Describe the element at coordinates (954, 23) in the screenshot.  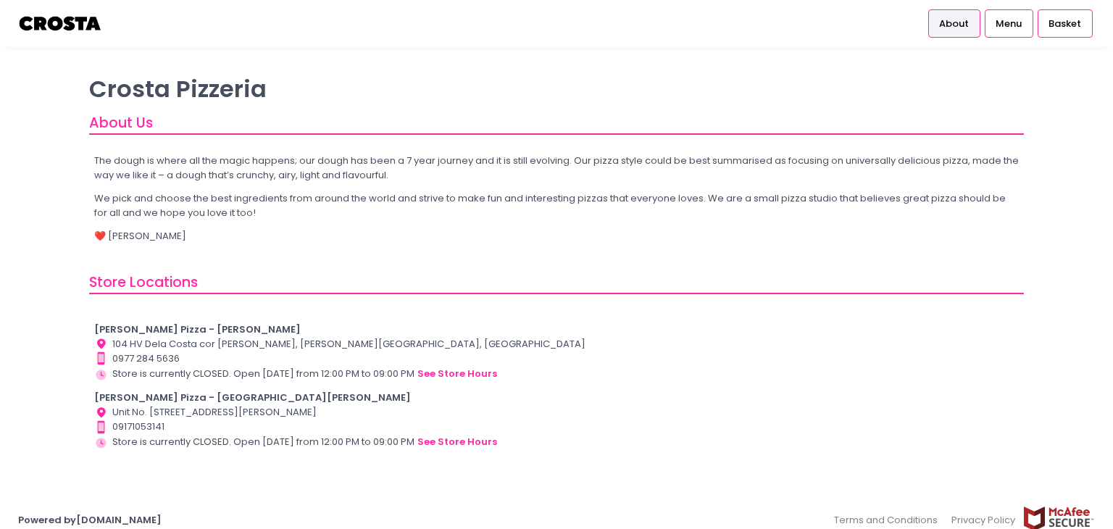
I see `a: About` at that location.